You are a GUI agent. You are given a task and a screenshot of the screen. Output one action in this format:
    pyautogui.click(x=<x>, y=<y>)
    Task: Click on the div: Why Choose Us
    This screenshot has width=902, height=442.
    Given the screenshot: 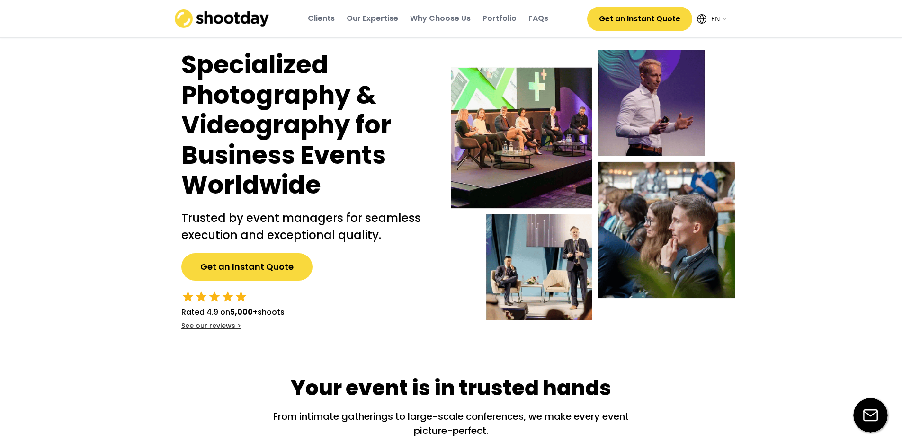 What is the action you would take?
    pyautogui.click(x=440, y=18)
    